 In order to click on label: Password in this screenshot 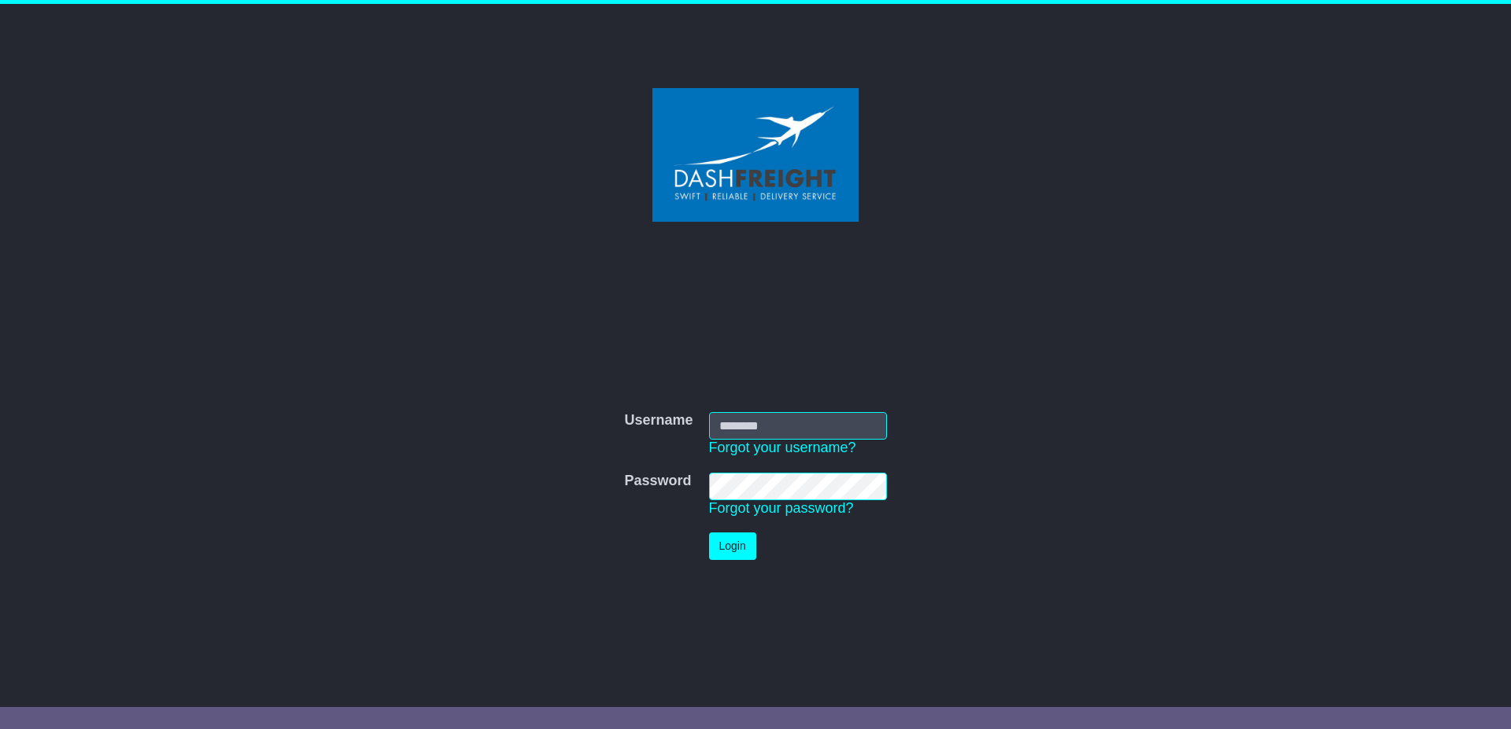, I will do `click(657, 482)`.